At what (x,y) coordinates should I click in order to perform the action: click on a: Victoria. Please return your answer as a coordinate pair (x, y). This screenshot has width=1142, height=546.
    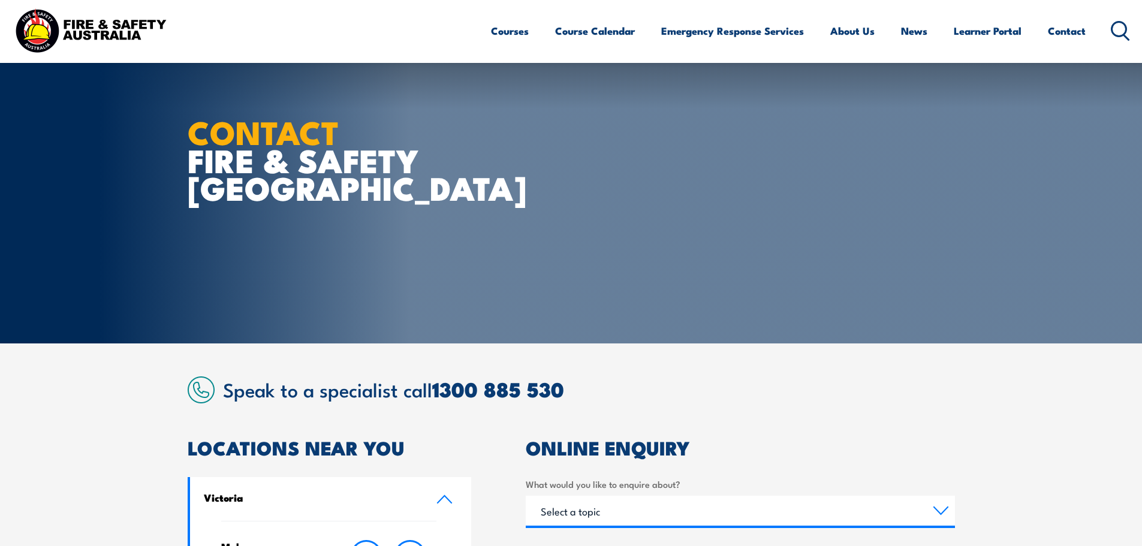
    Looking at the image, I should click on (331, 499).